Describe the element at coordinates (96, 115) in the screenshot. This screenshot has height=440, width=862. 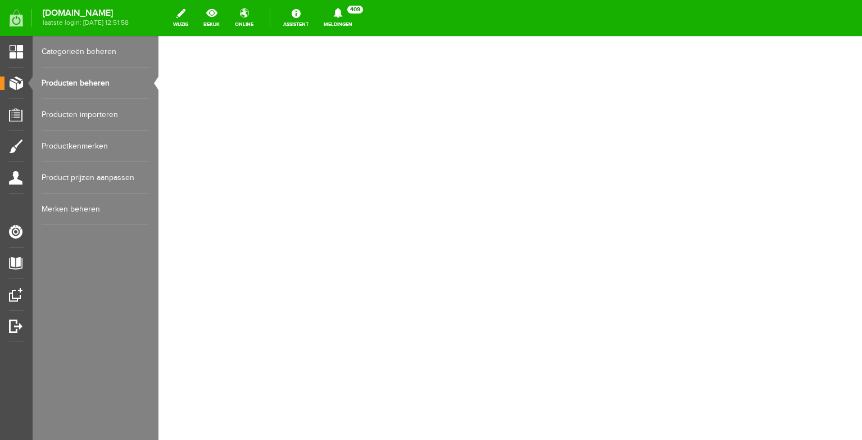
I see `a: Producten importeren` at that location.